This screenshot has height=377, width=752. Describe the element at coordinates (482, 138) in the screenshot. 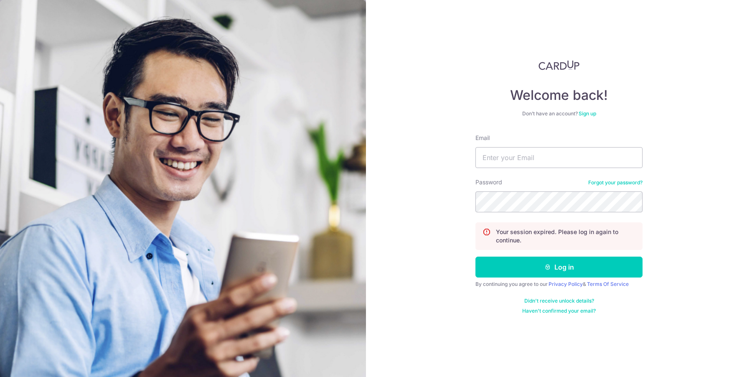

I see `label: Email` at that location.